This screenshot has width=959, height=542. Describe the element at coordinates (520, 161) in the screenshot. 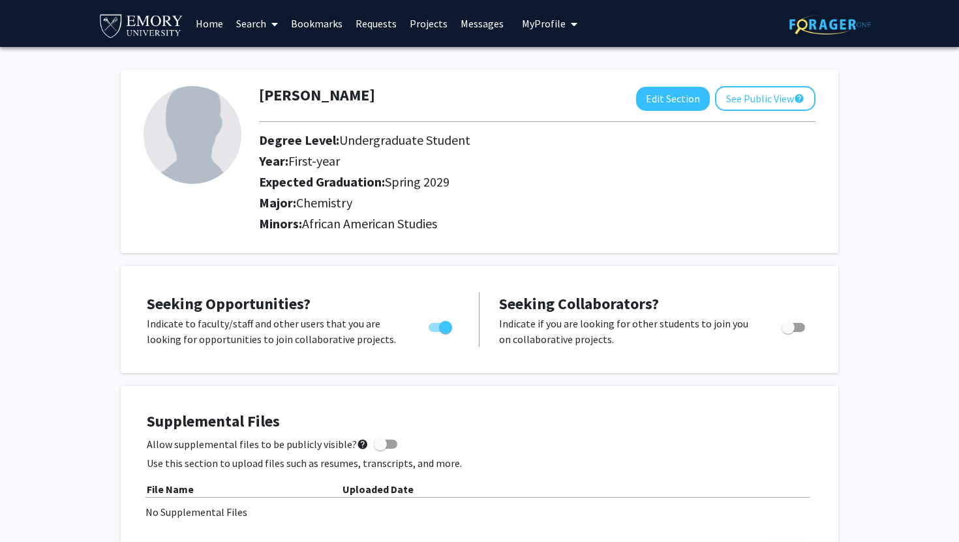

I see `h2: Year:` at that location.